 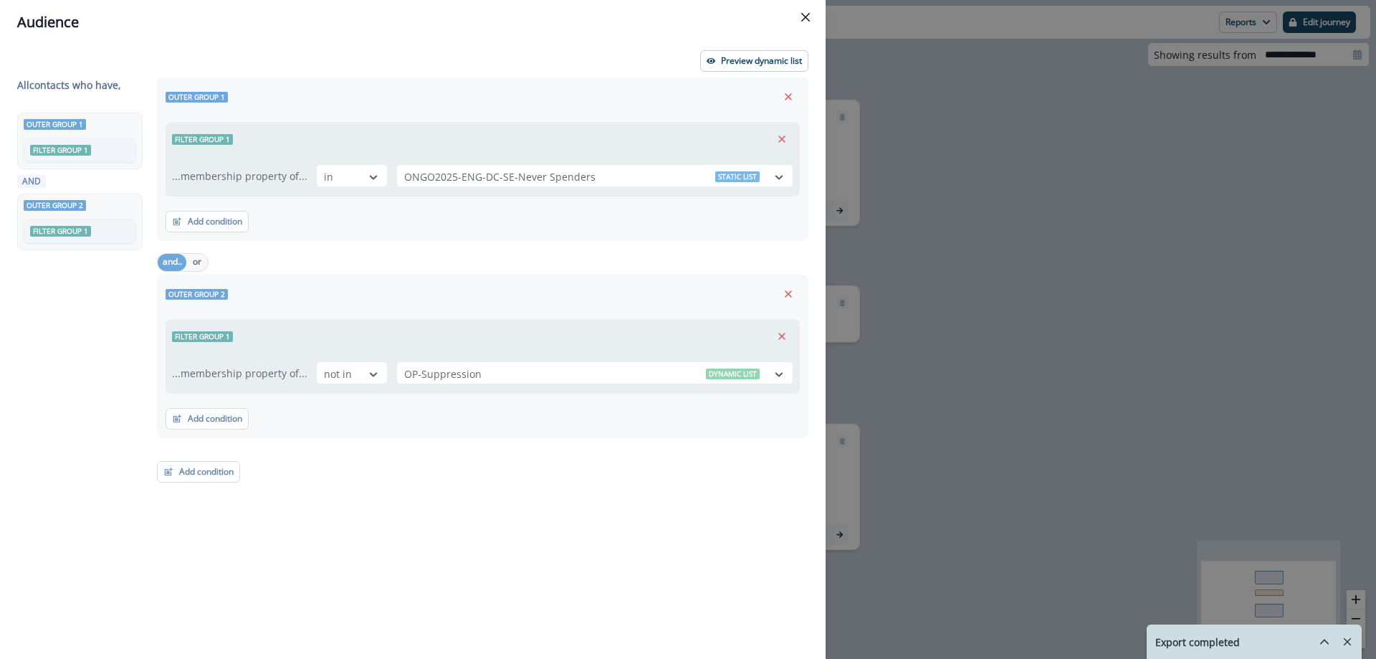 I want to click on div: Audience, so click(x=413, y=22).